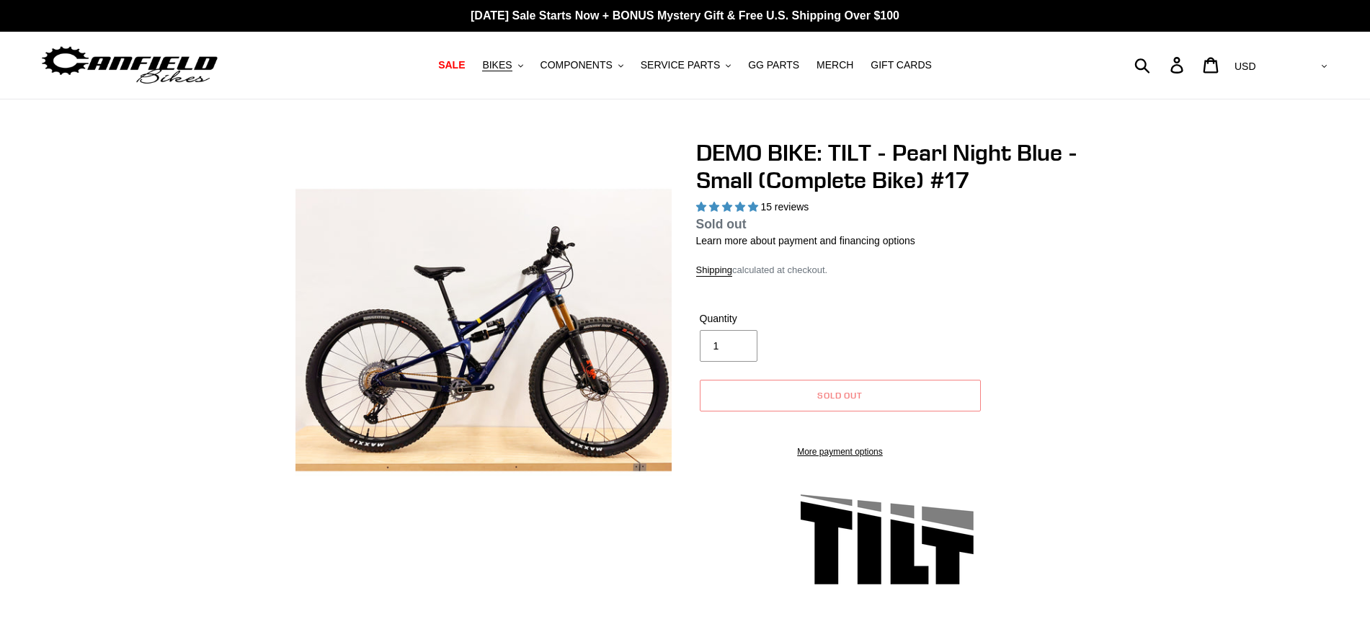  Describe the element at coordinates (901, 65) in the screenshot. I see `a: GIFT CARDS` at that location.